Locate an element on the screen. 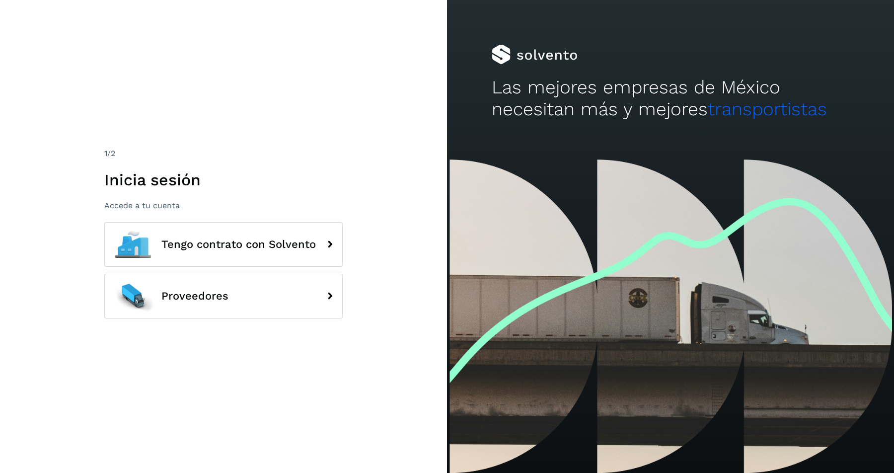  span: Proveedores is located at coordinates (195, 296).